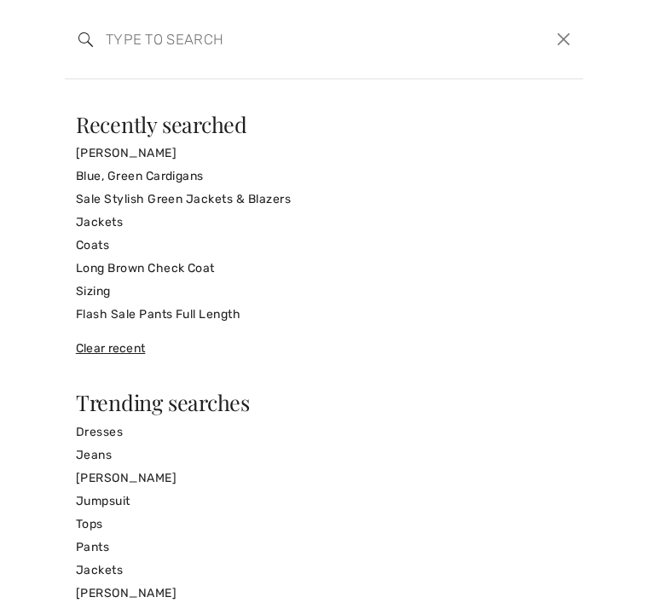  Describe the element at coordinates (324, 501) in the screenshot. I see `a: Jumpsuit` at that location.